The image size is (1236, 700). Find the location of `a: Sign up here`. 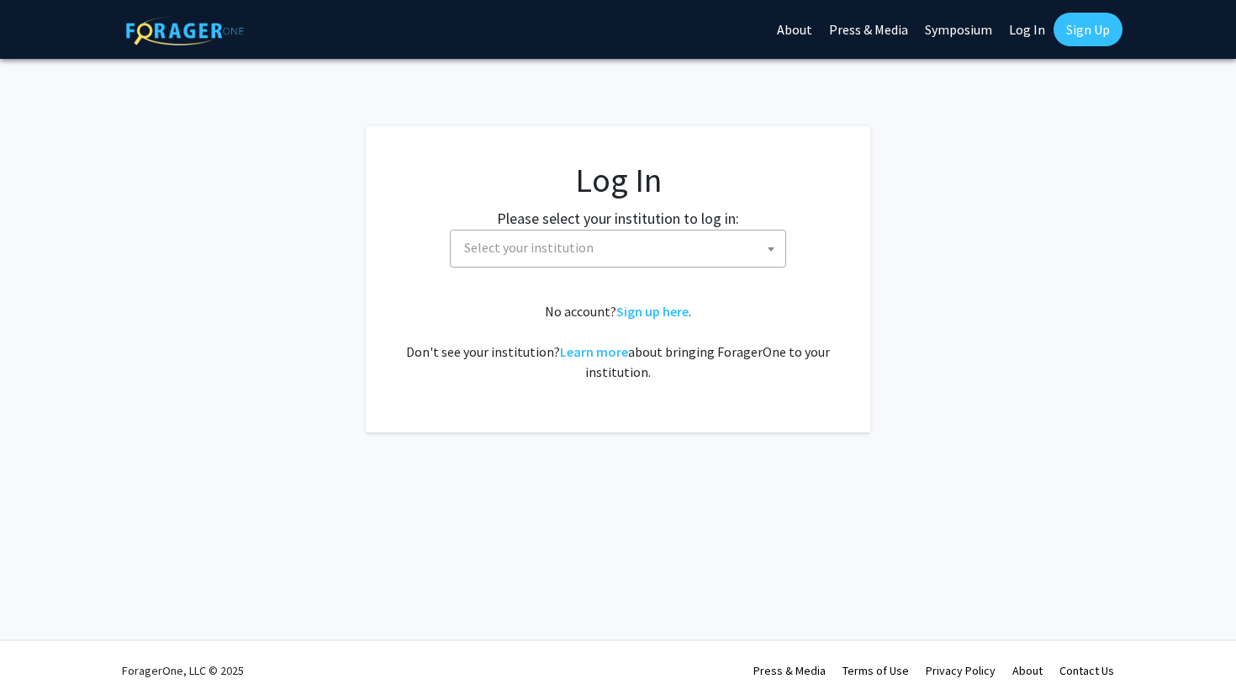

a: Sign up here is located at coordinates (653, 311).